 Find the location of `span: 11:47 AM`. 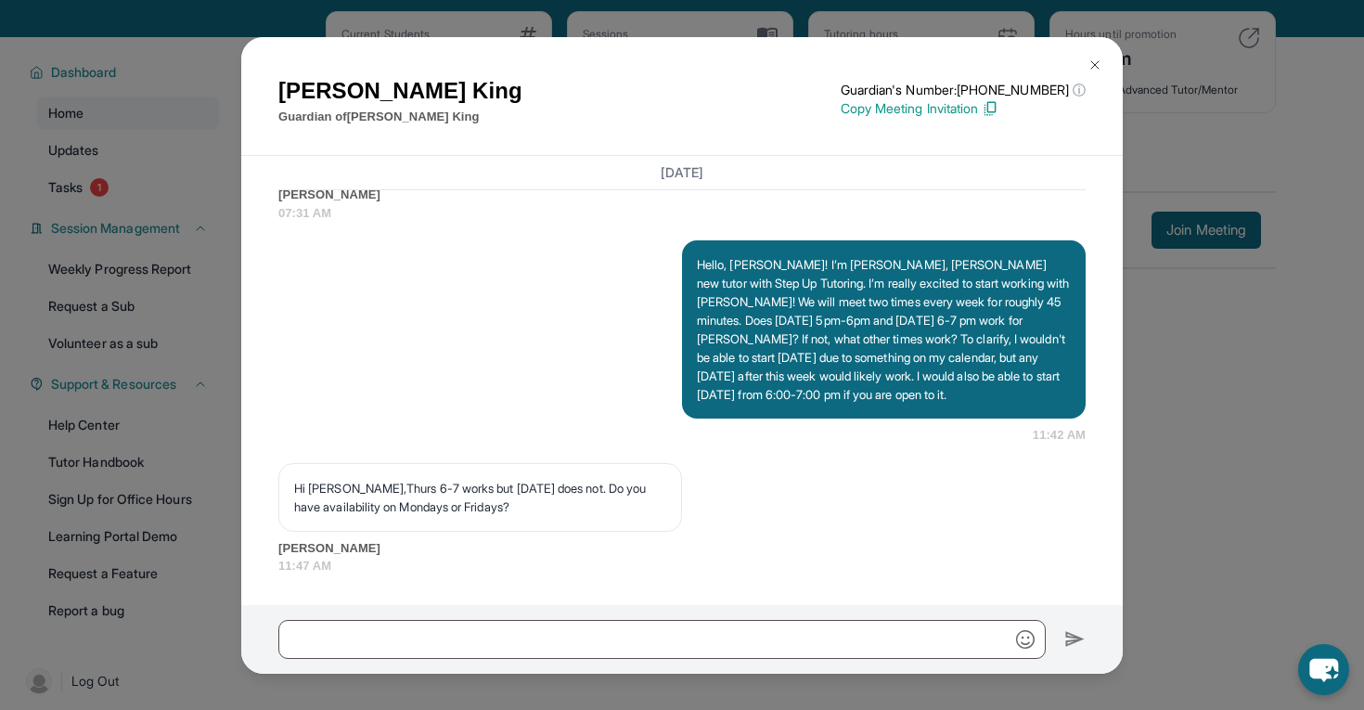

span: 11:47 AM is located at coordinates (682, 566).